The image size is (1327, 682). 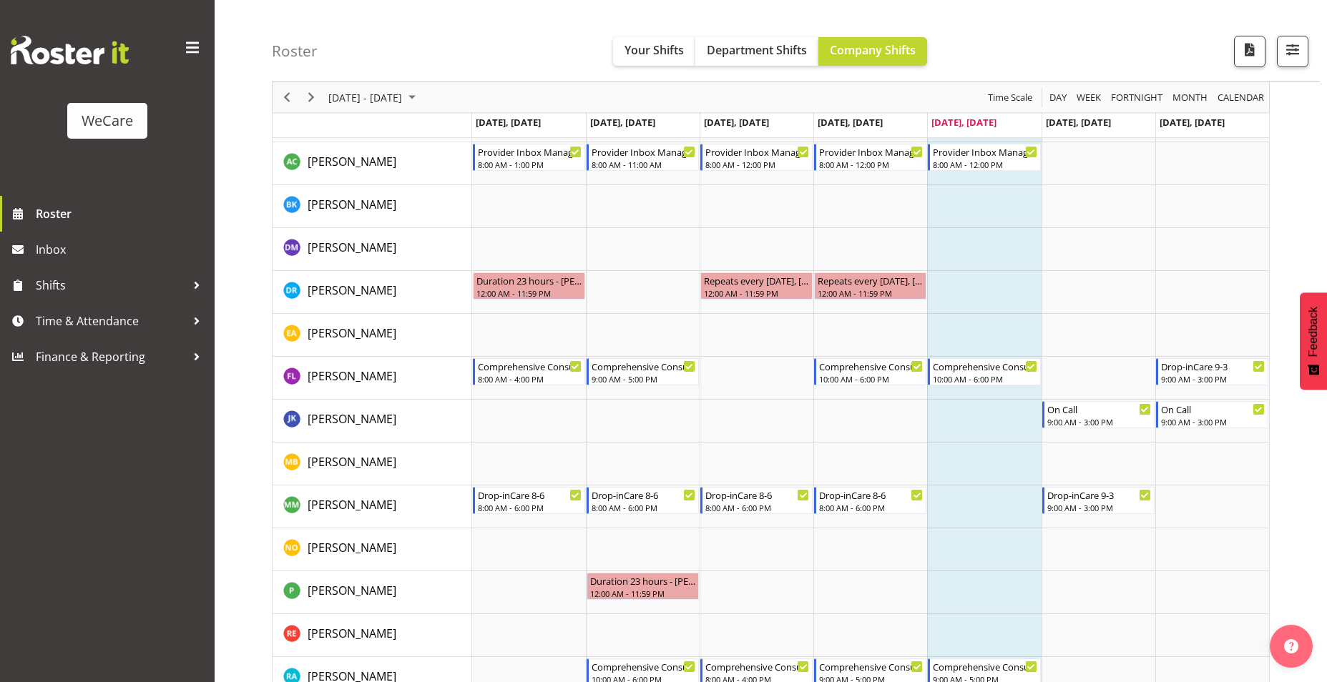 I want to click on button: Timeline Week, so click(x=1088, y=97).